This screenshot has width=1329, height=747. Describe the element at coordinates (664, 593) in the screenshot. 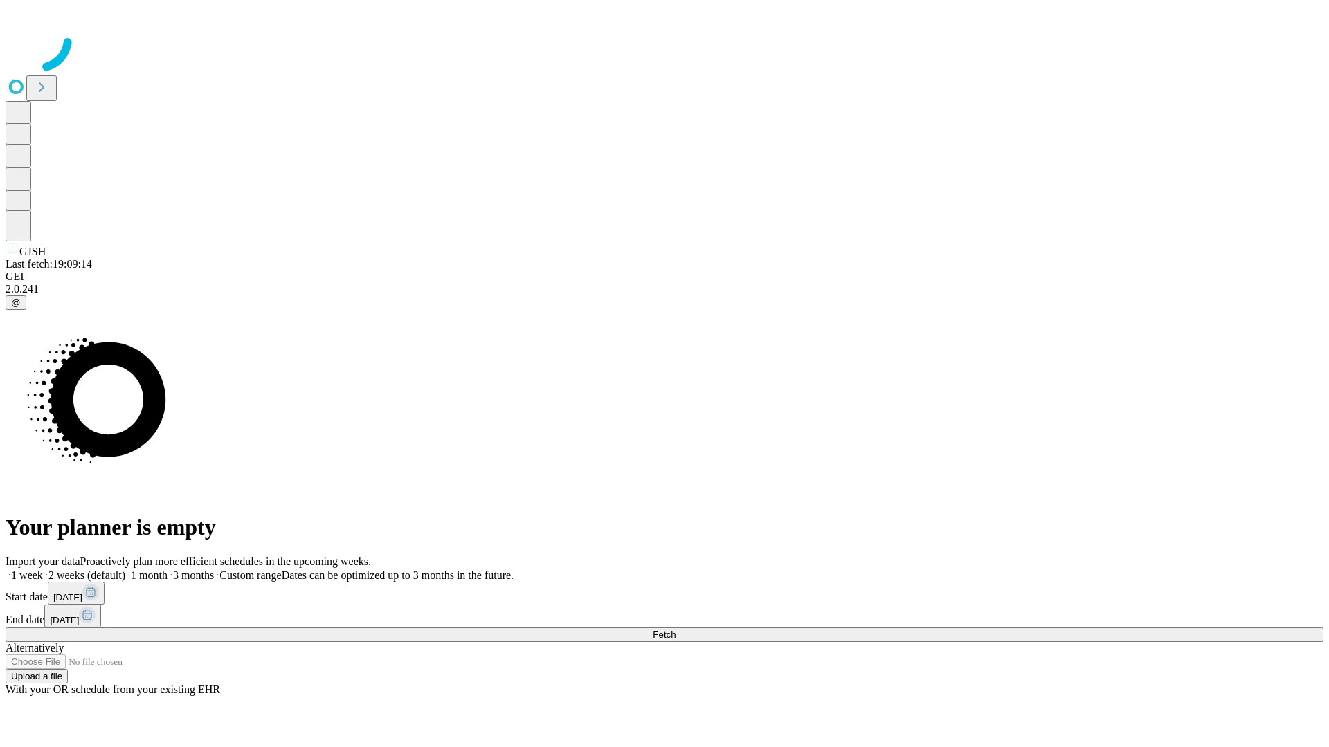

I see `div: Start date` at that location.